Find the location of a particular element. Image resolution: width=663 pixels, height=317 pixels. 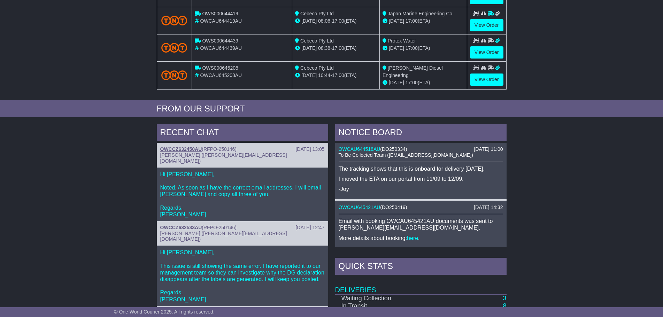

span: OWS000644419 is located at coordinates (220, 14).